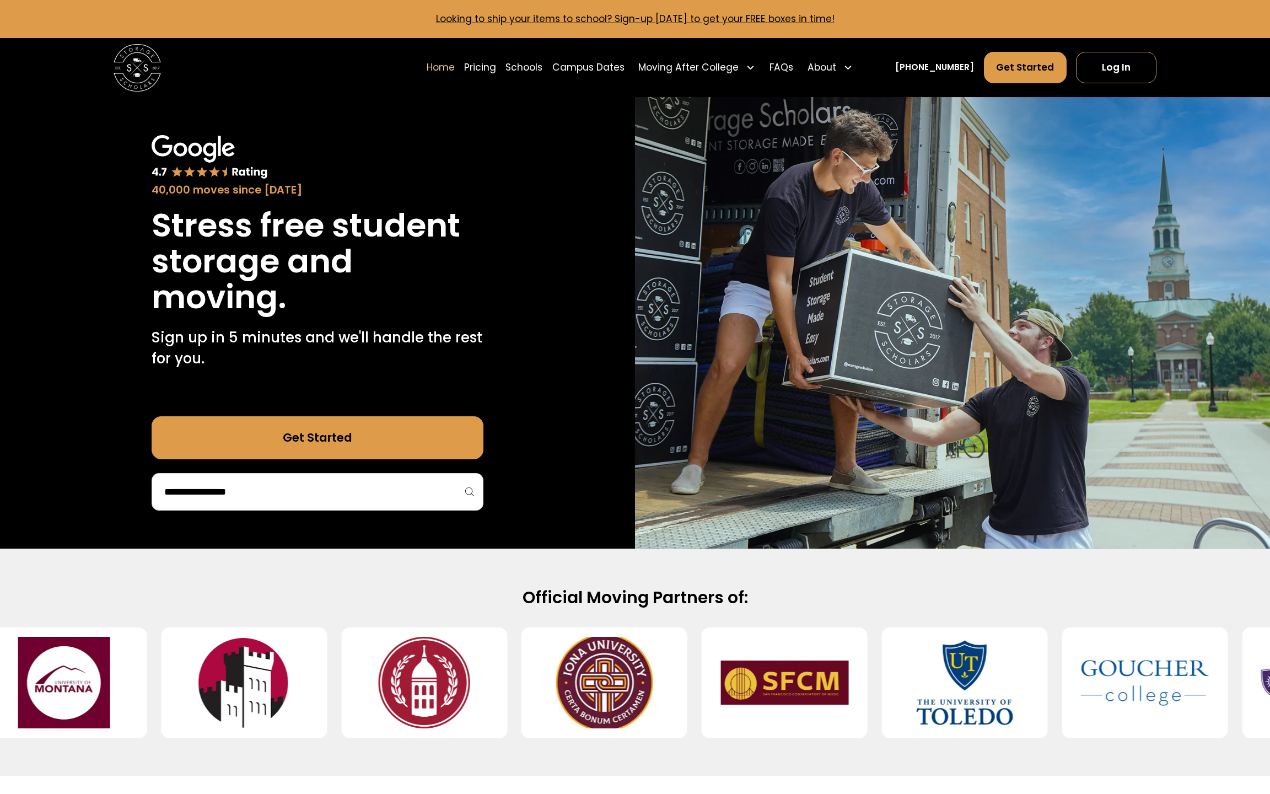  I want to click on img: Goucher College, so click(1145, 682).